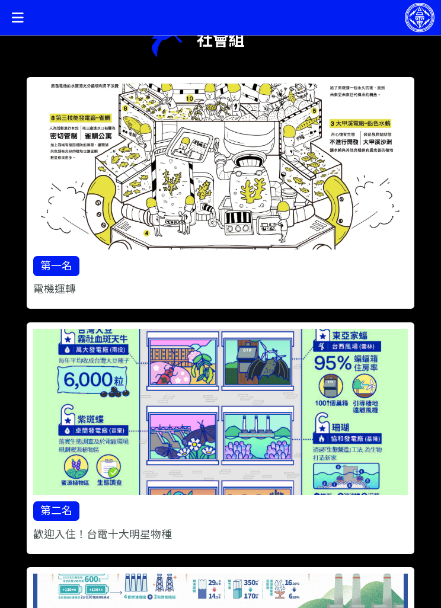  Describe the element at coordinates (221, 413) in the screenshot. I see `a: 歡迎入住！台電十大明星物種` at that location.